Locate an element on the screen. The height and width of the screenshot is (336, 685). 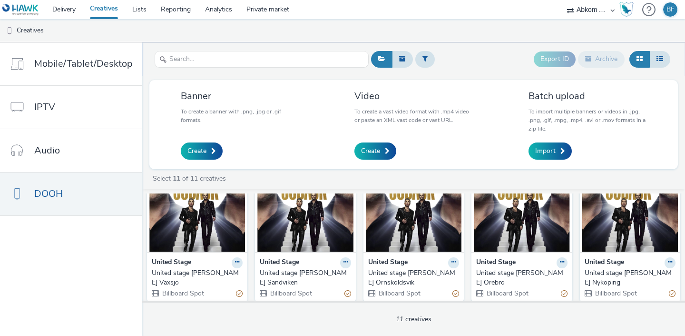
span: 11 creatives is located at coordinates (414, 318).